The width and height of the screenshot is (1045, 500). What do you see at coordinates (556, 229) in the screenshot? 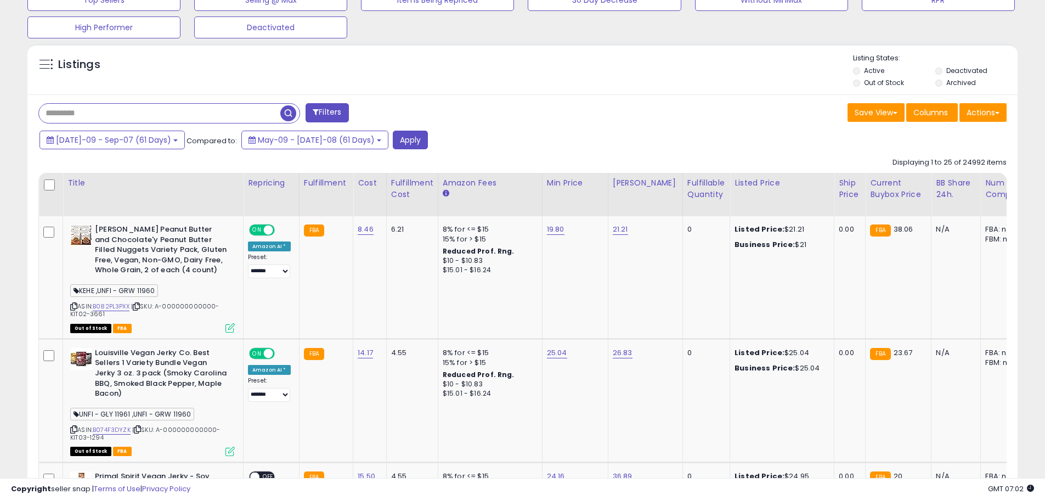
I see `a: 19.80` at bounding box center [556, 229].